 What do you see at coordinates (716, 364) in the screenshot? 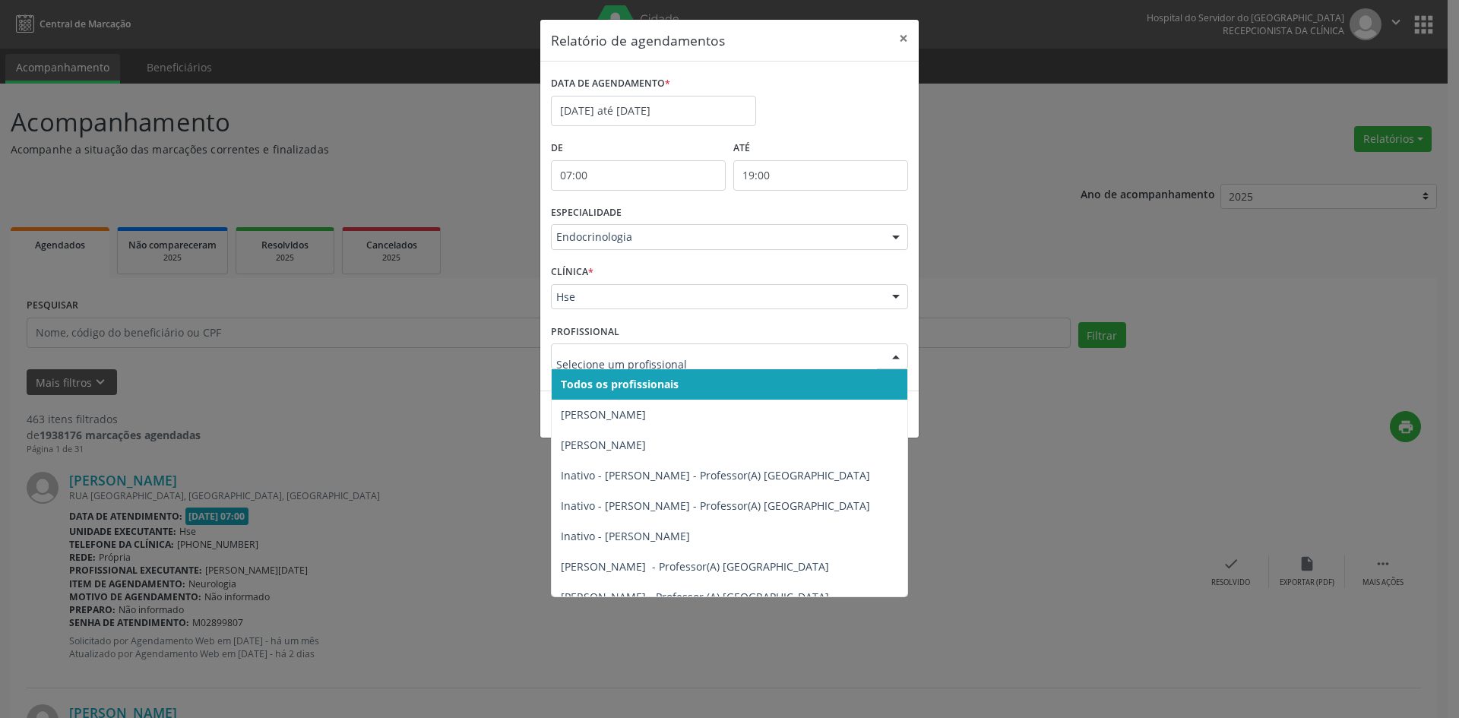
I see `input: Selecione um profissional` at bounding box center [716, 364].